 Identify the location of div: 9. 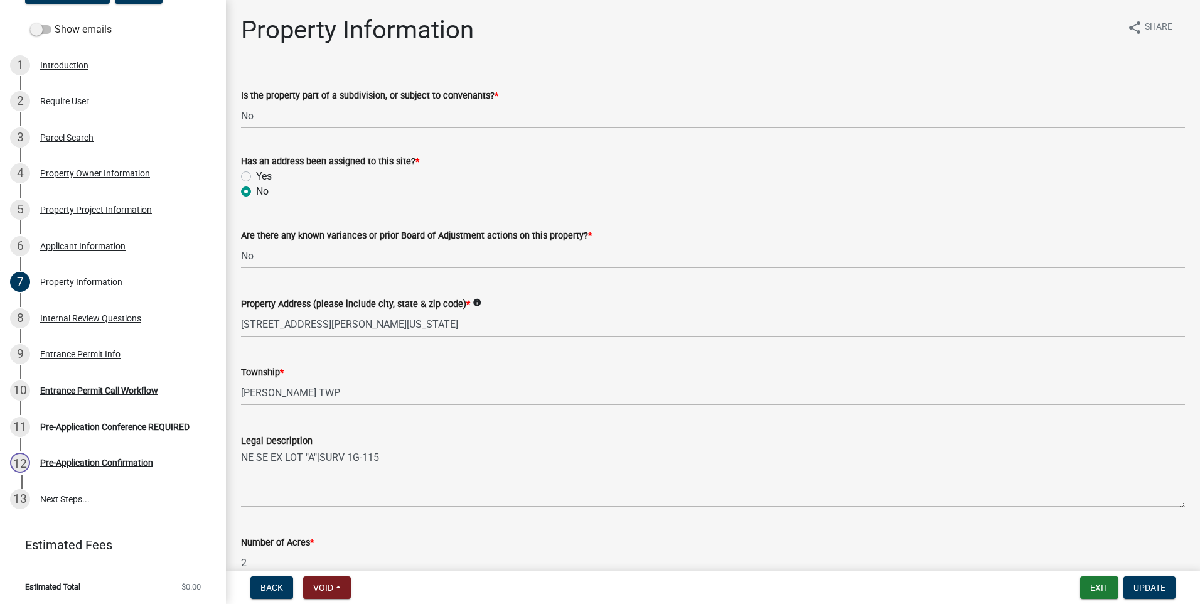
(20, 354).